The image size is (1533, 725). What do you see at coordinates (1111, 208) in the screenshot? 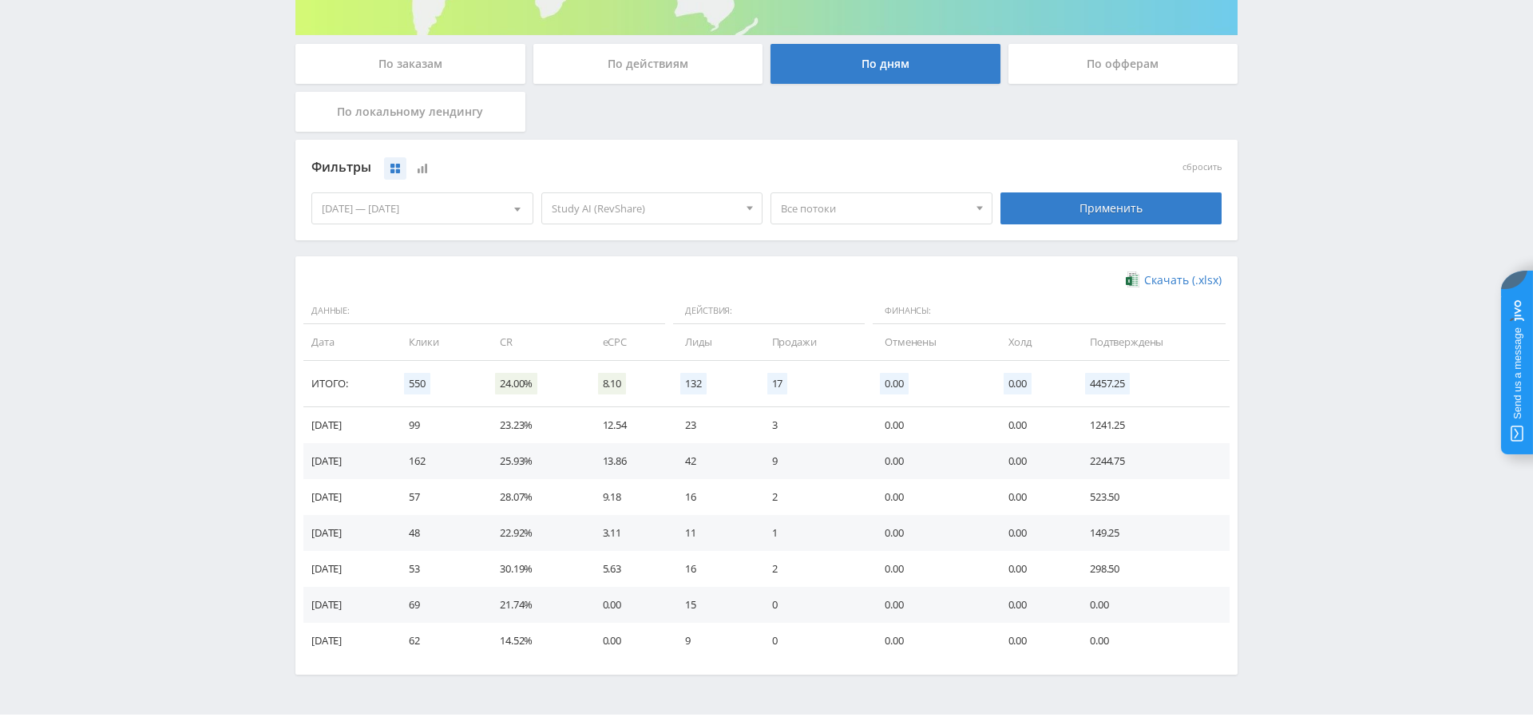
I see `div: Применить` at bounding box center [1111, 208].